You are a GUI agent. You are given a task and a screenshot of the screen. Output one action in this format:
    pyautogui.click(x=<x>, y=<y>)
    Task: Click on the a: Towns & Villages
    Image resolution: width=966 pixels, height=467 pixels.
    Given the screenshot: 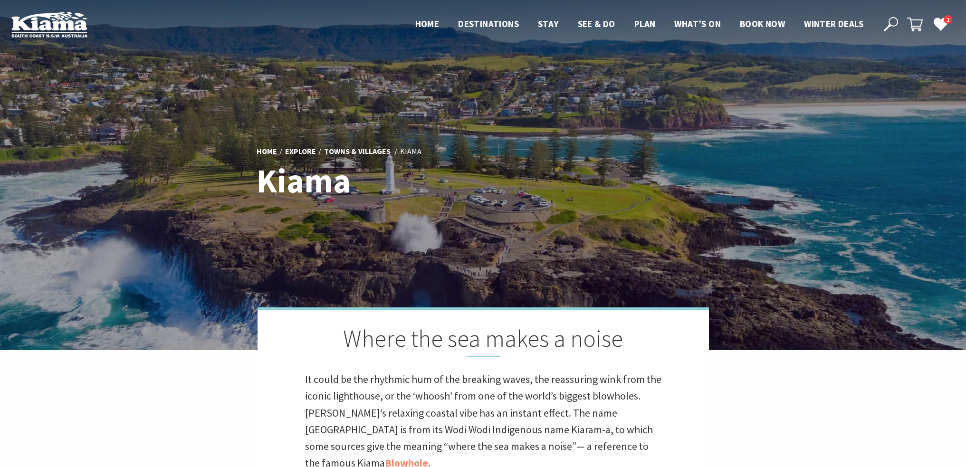 What is the action you would take?
    pyautogui.click(x=357, y=152)
    